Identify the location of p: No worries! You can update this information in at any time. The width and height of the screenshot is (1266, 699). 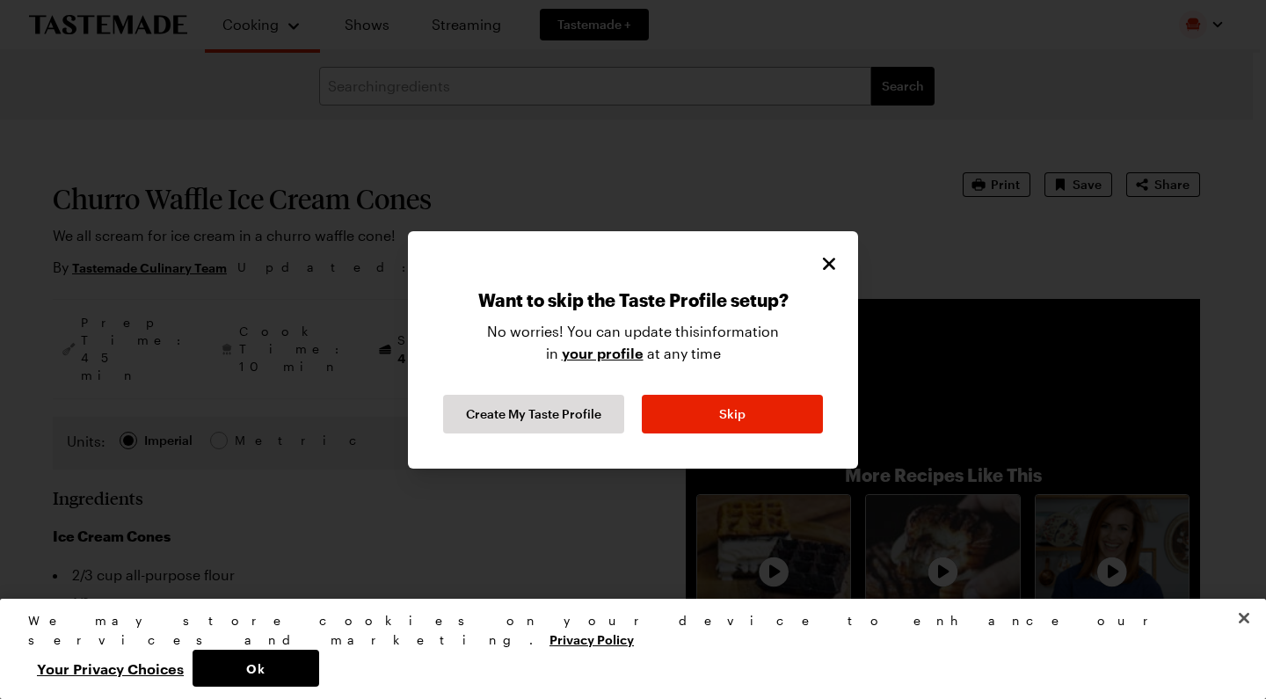
(633, 349).